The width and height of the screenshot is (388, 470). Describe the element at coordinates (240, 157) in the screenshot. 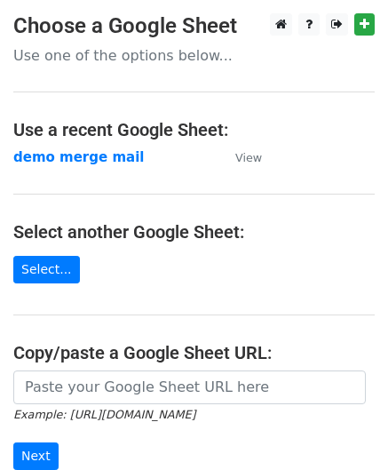

I see `a: View` at that location.